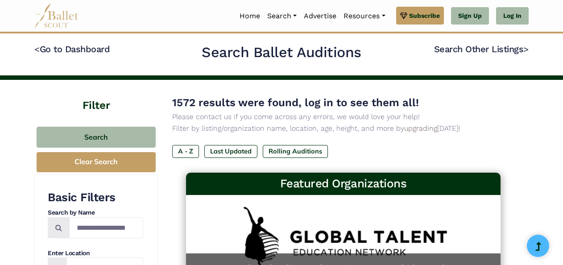 The width and height of the screenshot is (563, 265). What do you see at coordinates (185, 151) in the screenshot?
I see `label: A - Z` at bounding box center [185, 151].